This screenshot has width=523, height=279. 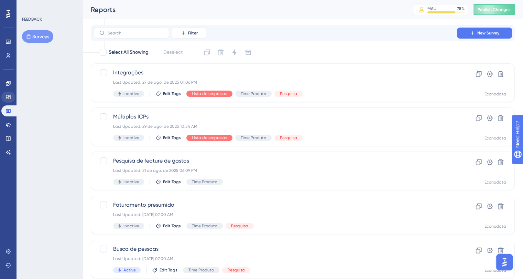 I want to click on span: Pesquisa de feature de gastos, so click(x=275, y=161).